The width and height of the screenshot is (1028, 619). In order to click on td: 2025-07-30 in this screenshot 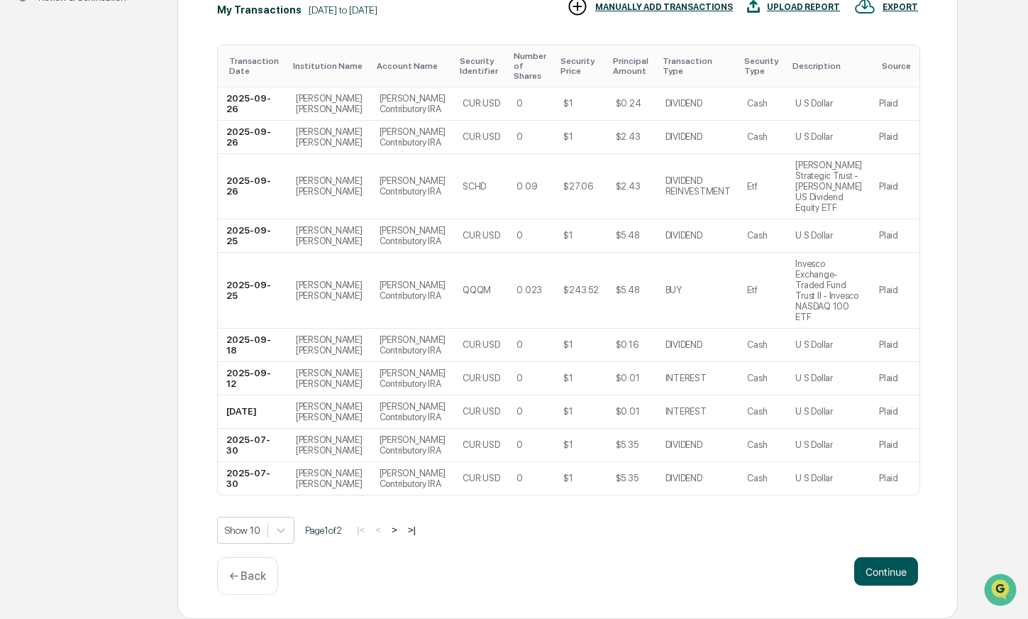, I will do `click(253, 445)`.